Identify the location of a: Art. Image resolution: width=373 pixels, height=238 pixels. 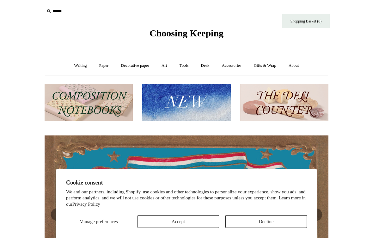
(164, 65).